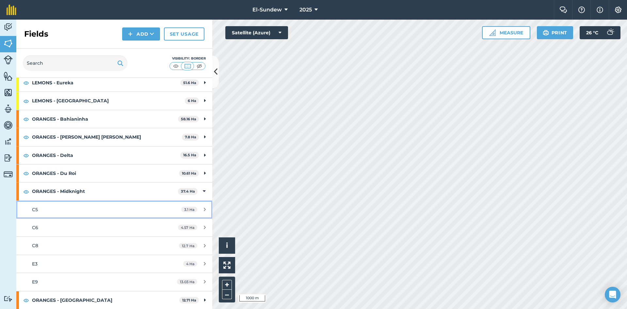 Image resolution: width=627 pixels, height=309 pixels. What do you see at coordinates (114, 119) in the screenshot?
I see `div: ORANGES - Bahianinha58.16 Ha` at bounding box center [114, 119].